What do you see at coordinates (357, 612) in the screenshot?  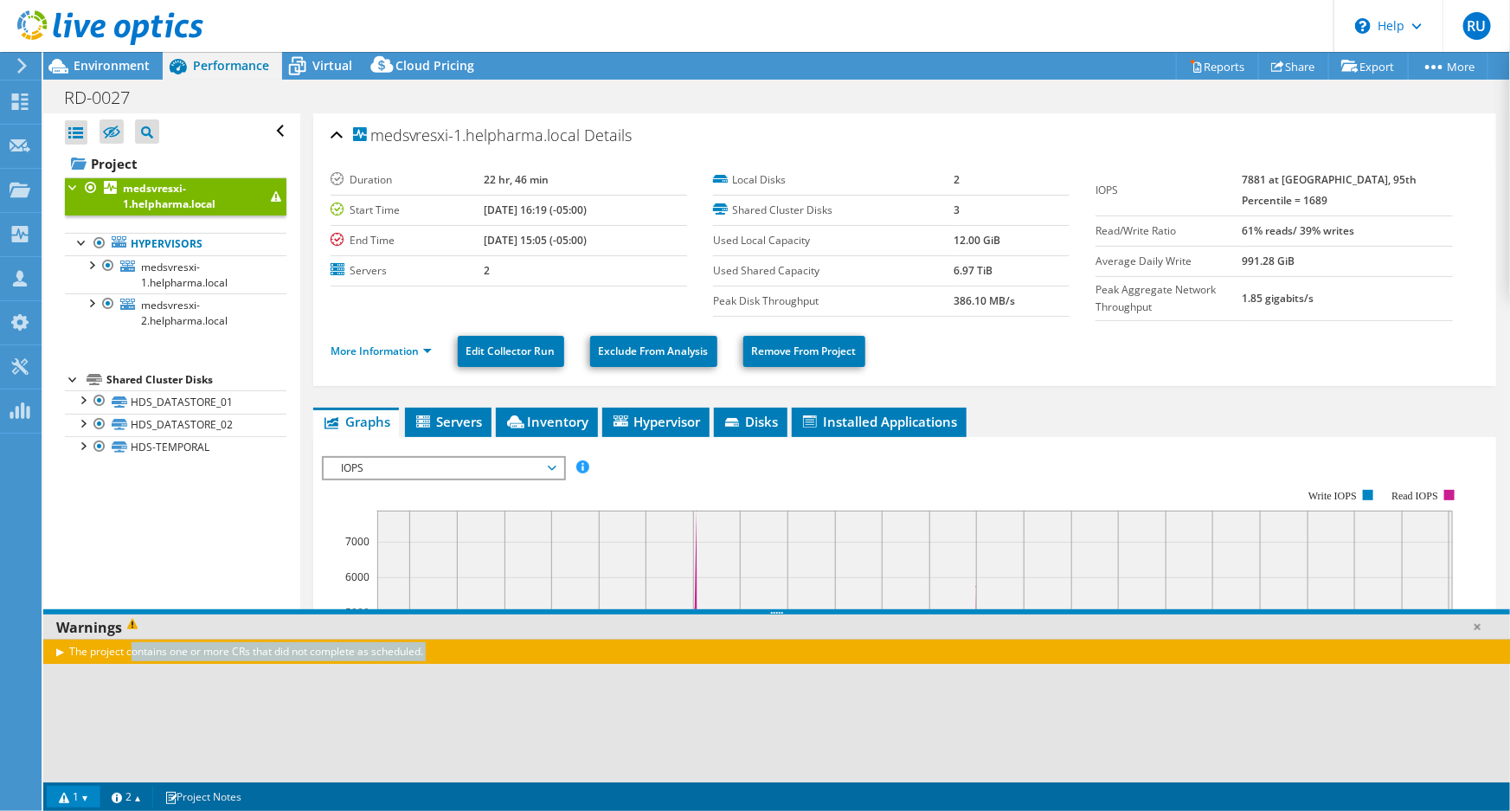 I see `text: 5000` at bounding box center [357, 612].